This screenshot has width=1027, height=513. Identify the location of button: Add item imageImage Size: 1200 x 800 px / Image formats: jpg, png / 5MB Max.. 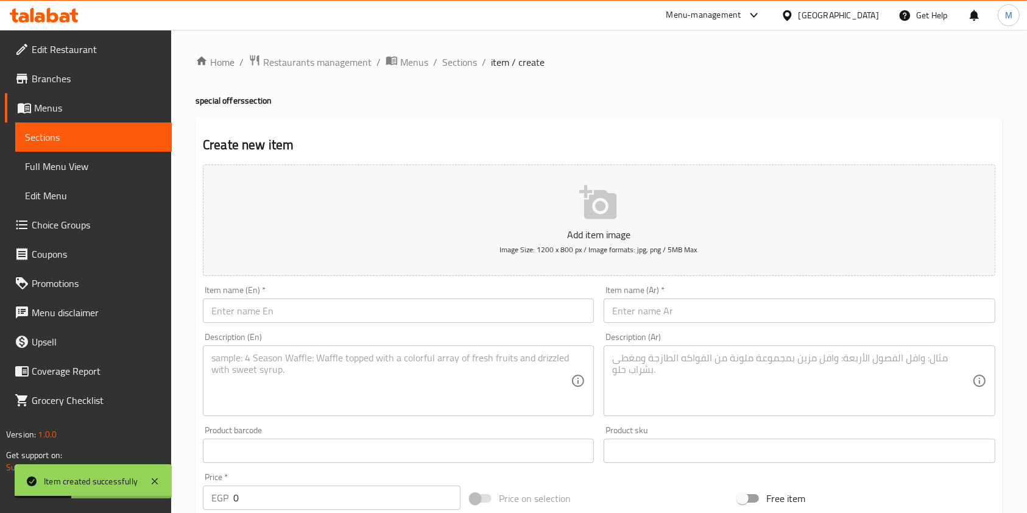
(599, 220).